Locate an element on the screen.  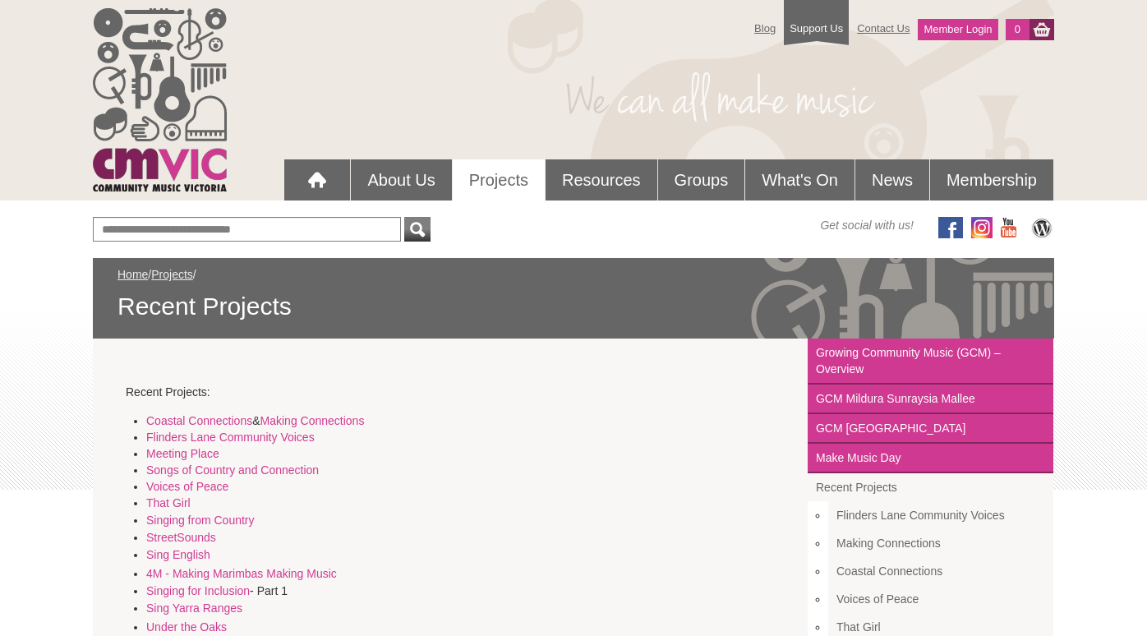
a: Under the Oaks is located at coordinates (187, 627).